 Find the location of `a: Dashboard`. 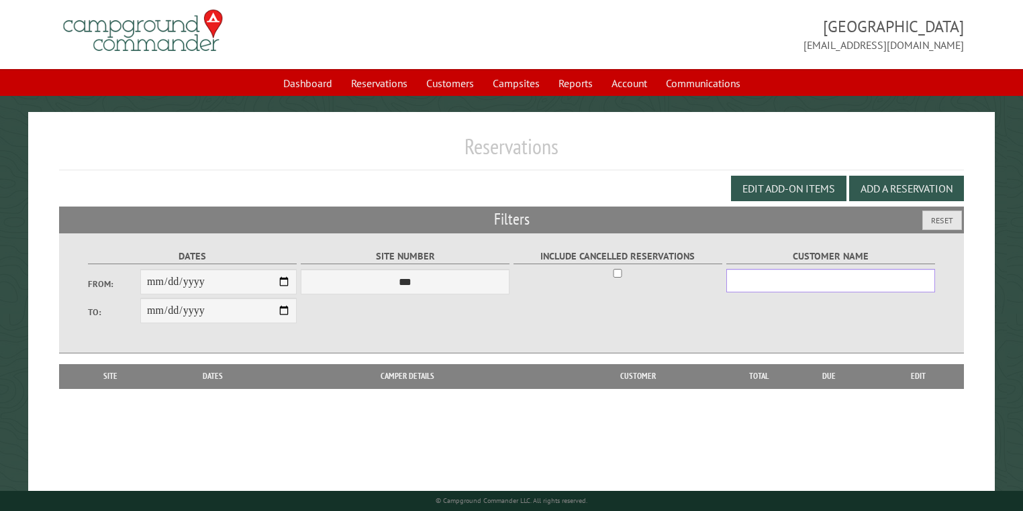

a: Dashboard is located at coordinates (307, 83).